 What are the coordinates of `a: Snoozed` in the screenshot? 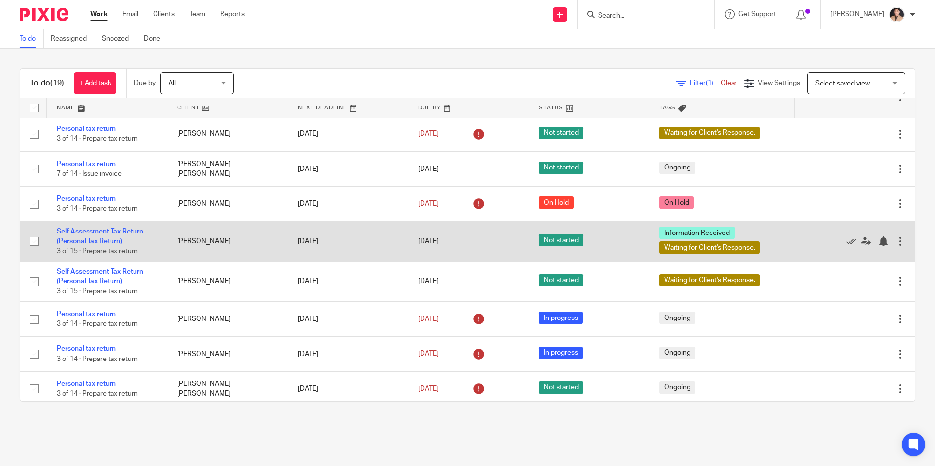 It's located at (119, 39).